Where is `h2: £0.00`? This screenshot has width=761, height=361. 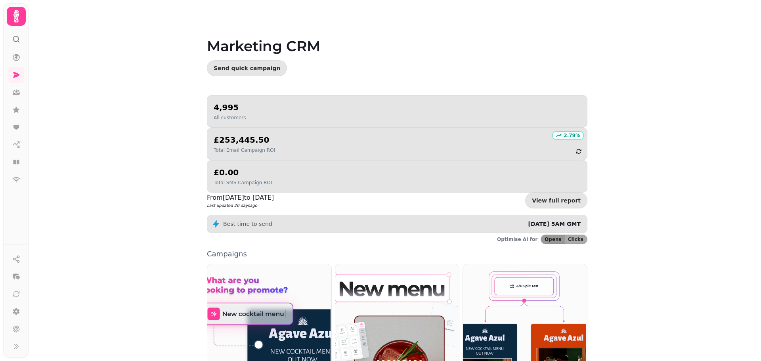
h2: £0.00 is located at coordinates (242, 172).